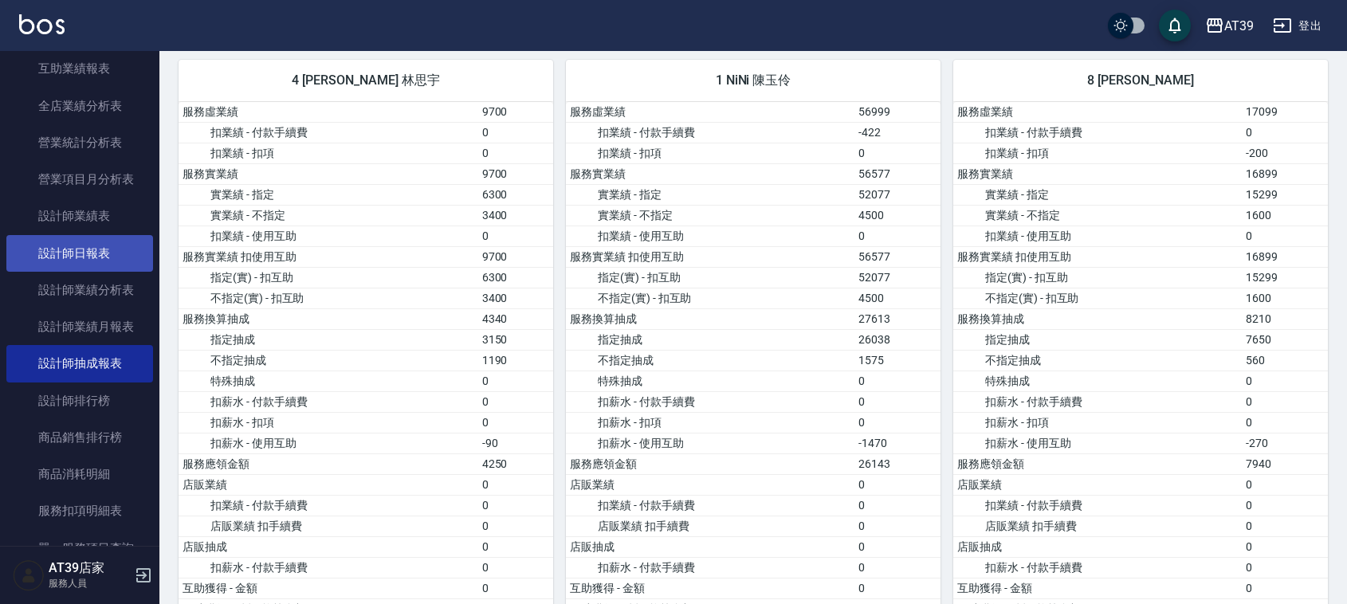 Image resolution: width=1347 pixels, height=604 pixels. I want to click on td: -90, so click(516, 443).